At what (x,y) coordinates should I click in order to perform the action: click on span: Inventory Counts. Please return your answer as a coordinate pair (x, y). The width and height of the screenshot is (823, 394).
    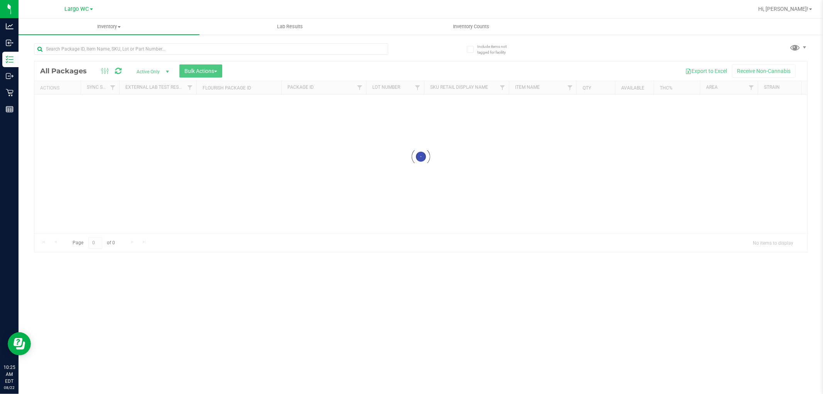
    Looking at the image, I should click on (471, 27).